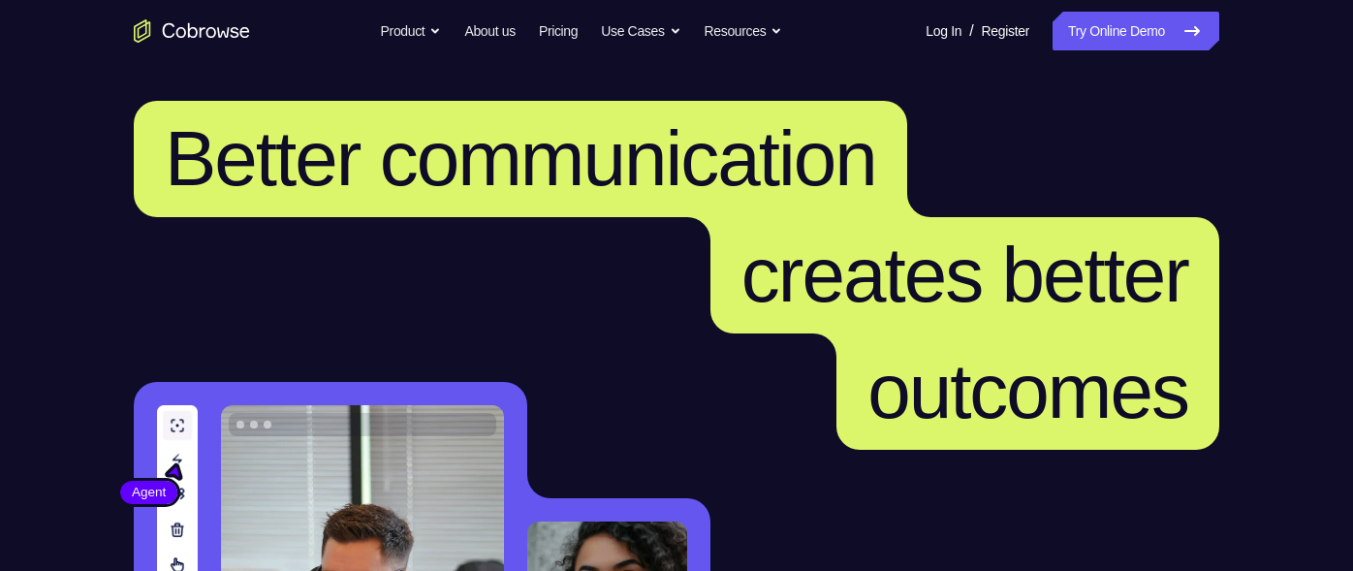 Image resolution: width=1353 pixels, height=571 pixels. What do you see at coordinates (641, 31) in the screenshot?
I see `button: Use Cases` at bounding box center [641, 31].